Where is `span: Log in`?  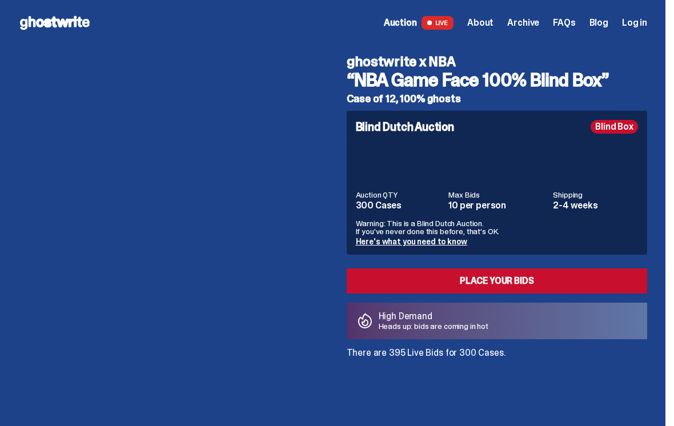 span: Log in is located at coordinates (634, 23).